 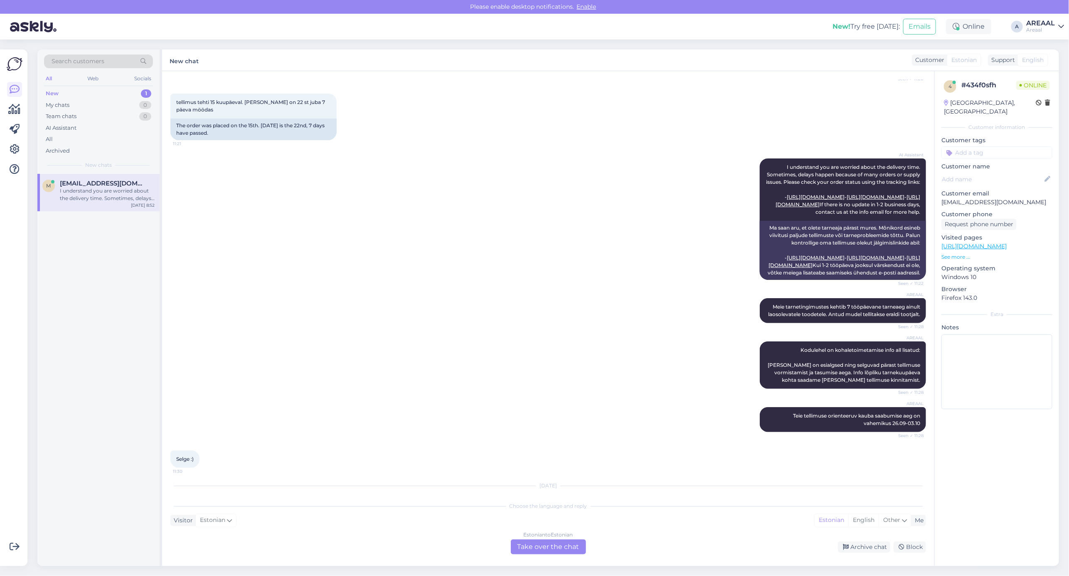 What do you see at coordinates (845, 310) in the screenshot?
I see `span: Meie tarnetingimustes kehtib 7 tööpäevane tarneaeg ainult laosolevatele toodetele. Antud mudel te...` at bounding box center [845, 310].